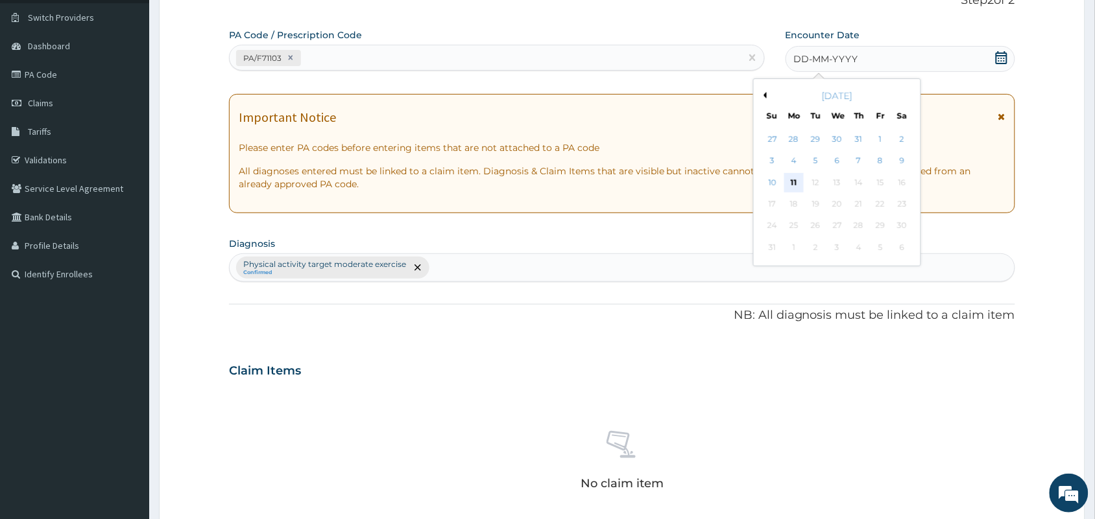 This screenshot has height=519, width=1095. What do you see at coordinates (794, 161) in the screenshot?
I see `div: Choose Monday, August 4th, 2025` at bounding box center [794, 161].